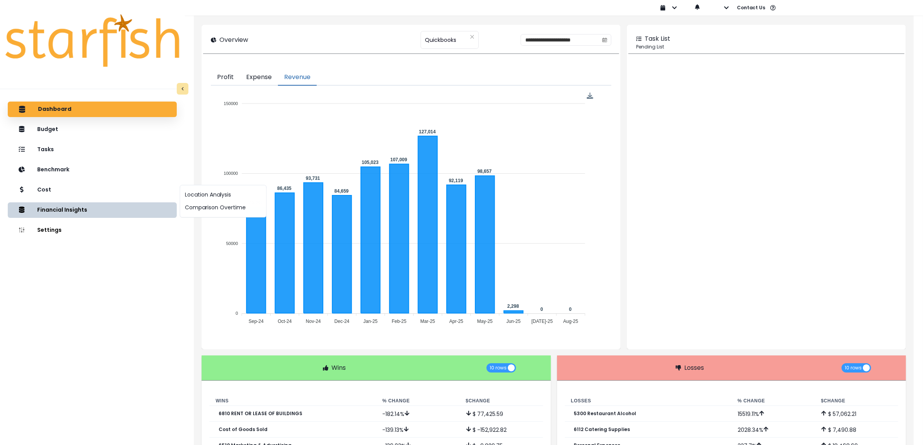  What do you see at coordinates (605, 414) in the screenshot?
I see `p: 5300 Restaurant Alcohol` at bounding box center [605, 414].